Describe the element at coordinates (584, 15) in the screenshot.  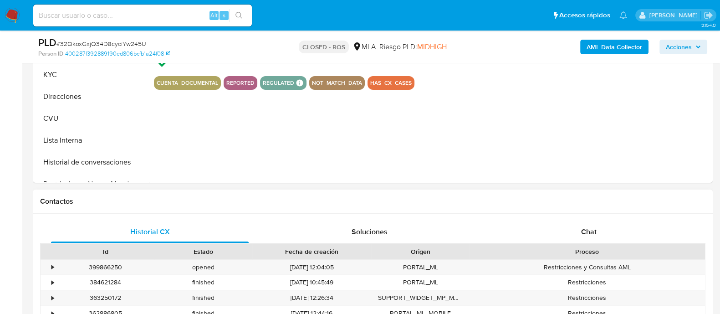
I see `span: Accesos rápidos` at that location.